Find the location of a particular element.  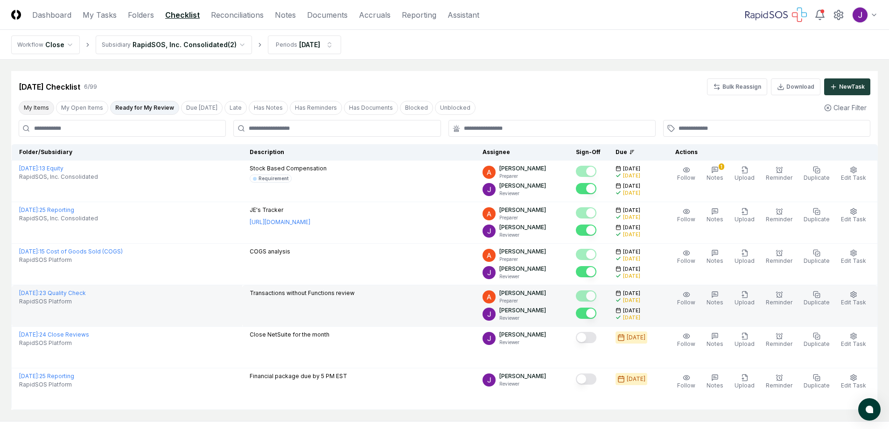

a: Checklist is located at coordinates (182, 15).